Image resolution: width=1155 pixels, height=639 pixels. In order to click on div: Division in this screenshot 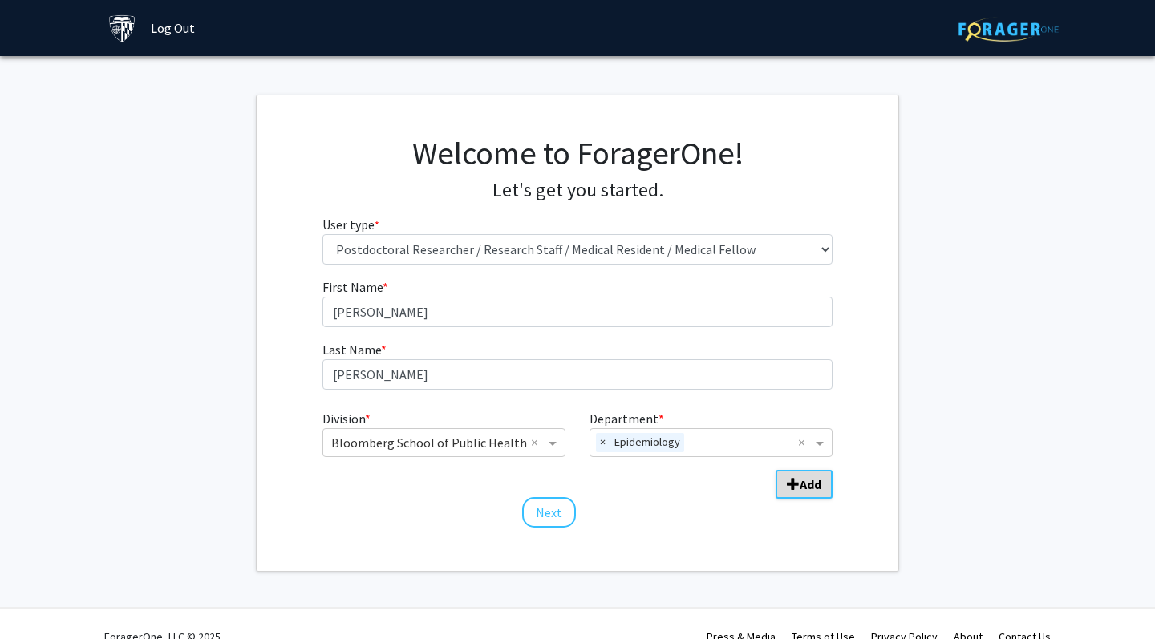, I will do `click(444, 433)`.